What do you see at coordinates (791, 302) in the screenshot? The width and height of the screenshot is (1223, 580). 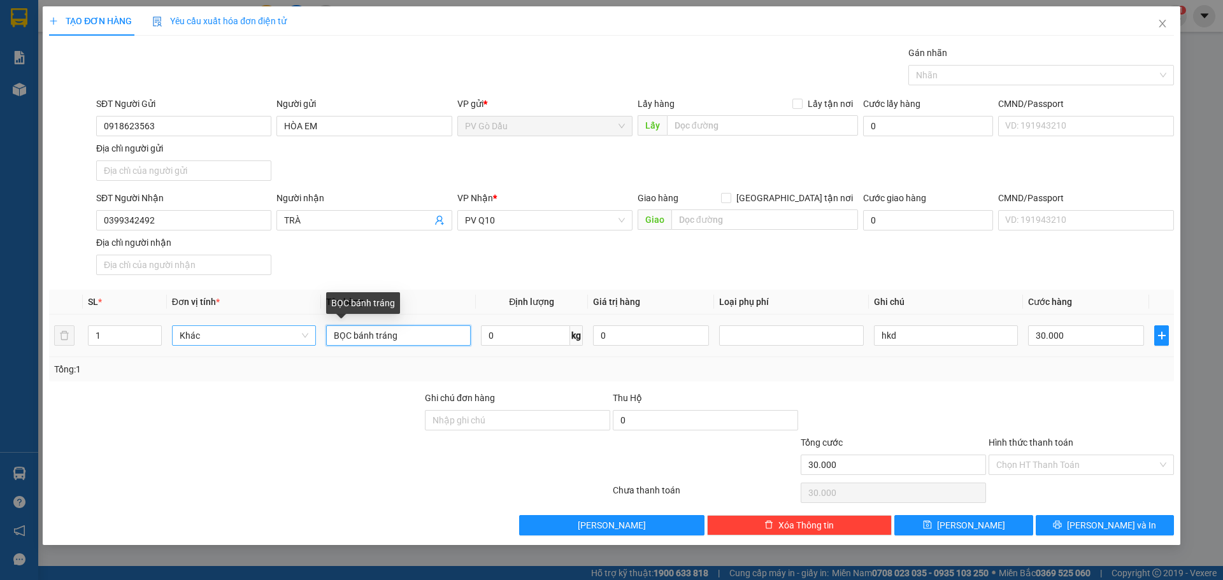 I see `th: Loại phụ phí` at bounding box center [791, 302].